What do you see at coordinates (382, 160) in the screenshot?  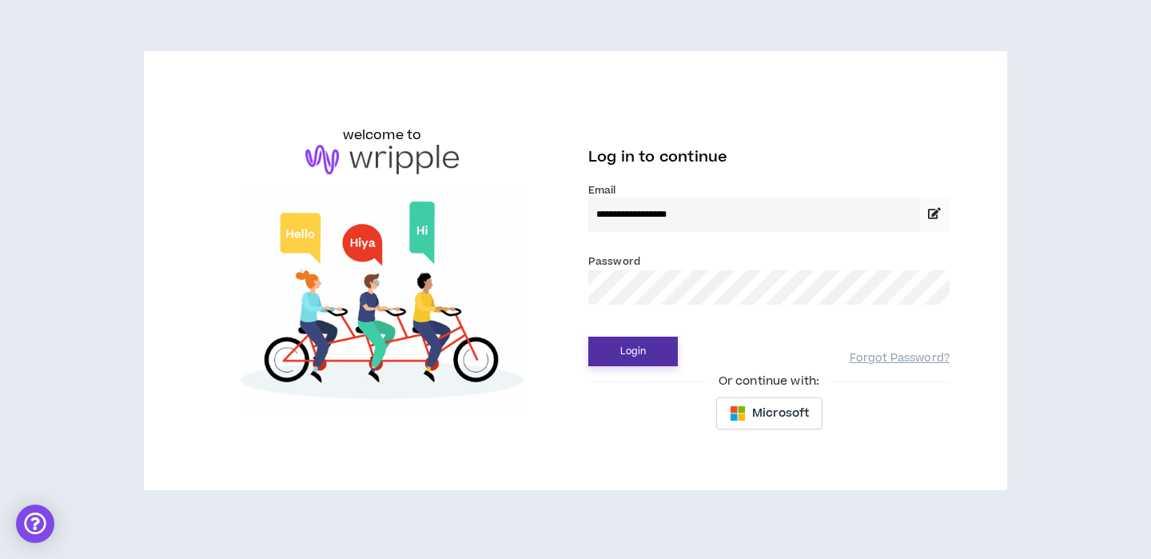 I see `img: logo-brand.png` at bounding box center [382, 160].